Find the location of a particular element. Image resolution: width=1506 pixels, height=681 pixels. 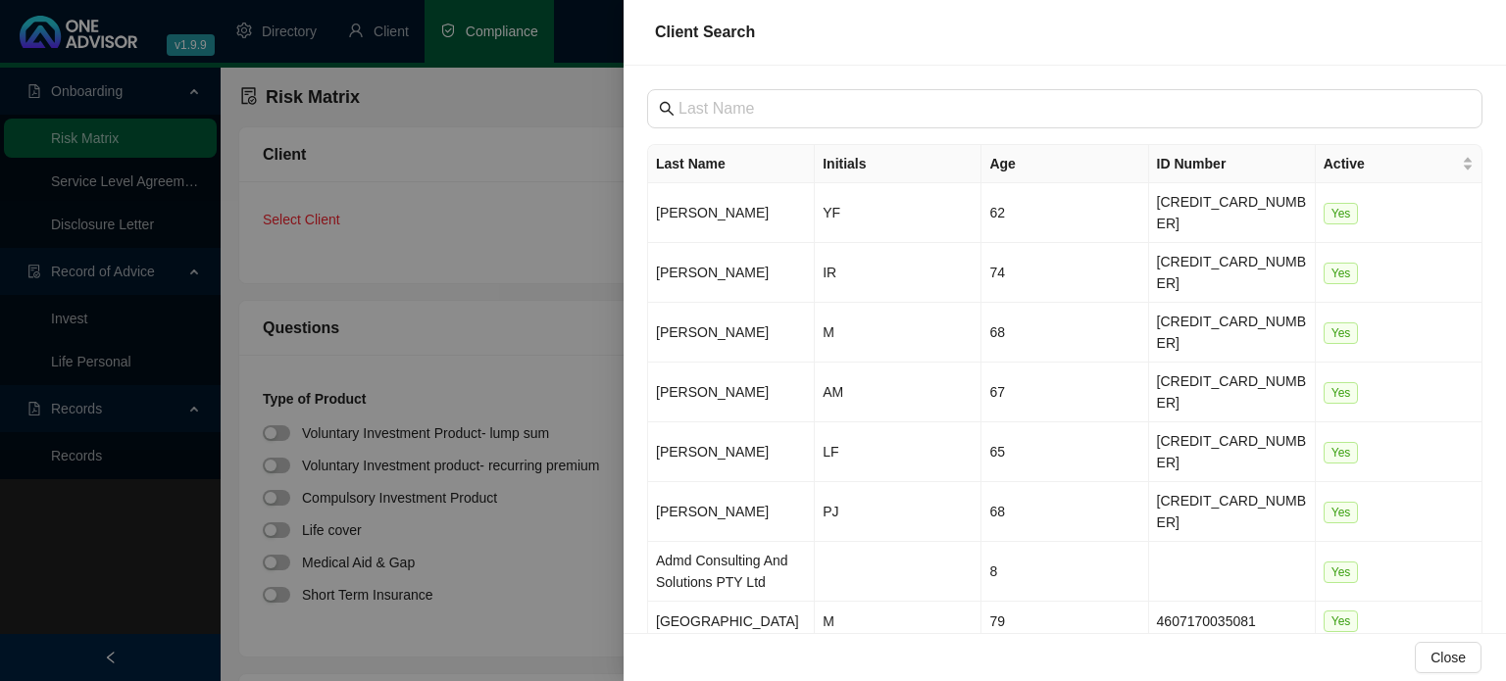

span: Client Search is located at coordinates (705, 31).